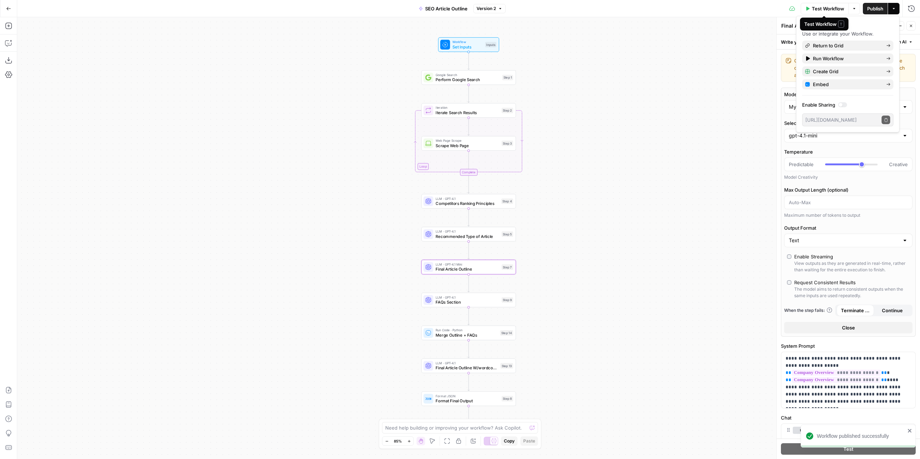  Describe the element at coordinates (801, 165) in the screenshot. I see `span: Predictable` at that location.